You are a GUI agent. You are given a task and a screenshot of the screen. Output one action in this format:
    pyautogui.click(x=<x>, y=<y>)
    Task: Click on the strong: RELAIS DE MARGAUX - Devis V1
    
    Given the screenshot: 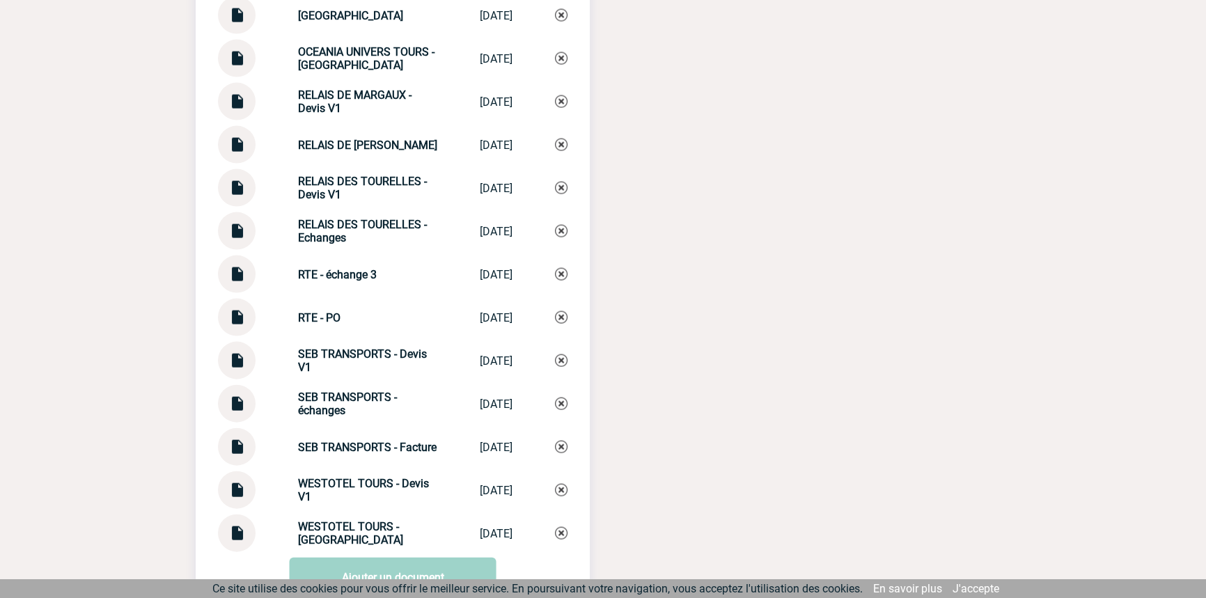 What is the action you would take?
    pyautogui.click(x=354, y=102)
    